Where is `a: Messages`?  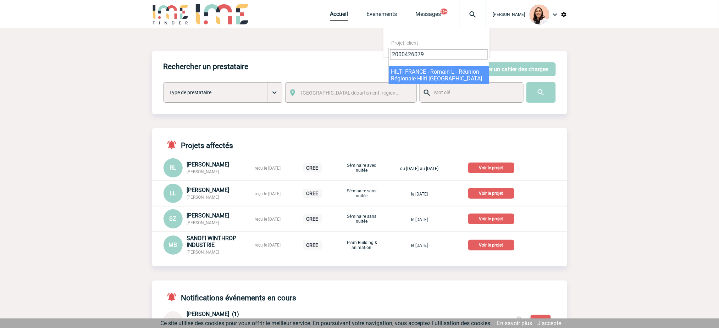
a: Messages is located at coordinates (428, 16).